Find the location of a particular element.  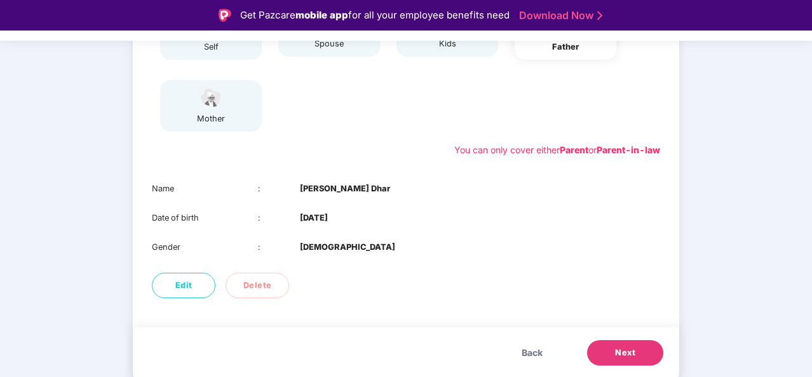

strong: mobile app is located at coordinates (322, 15).